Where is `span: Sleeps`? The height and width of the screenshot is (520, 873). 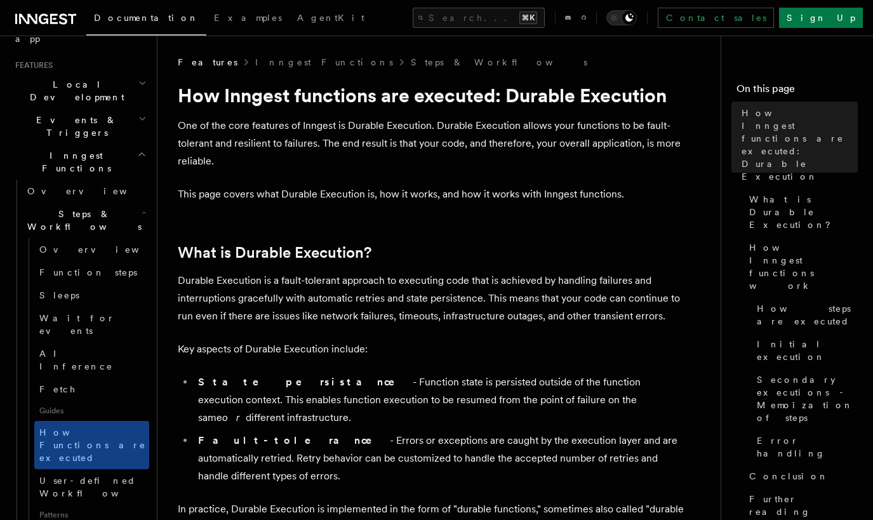
span: Sleeps is located at coordinates (59, 295).